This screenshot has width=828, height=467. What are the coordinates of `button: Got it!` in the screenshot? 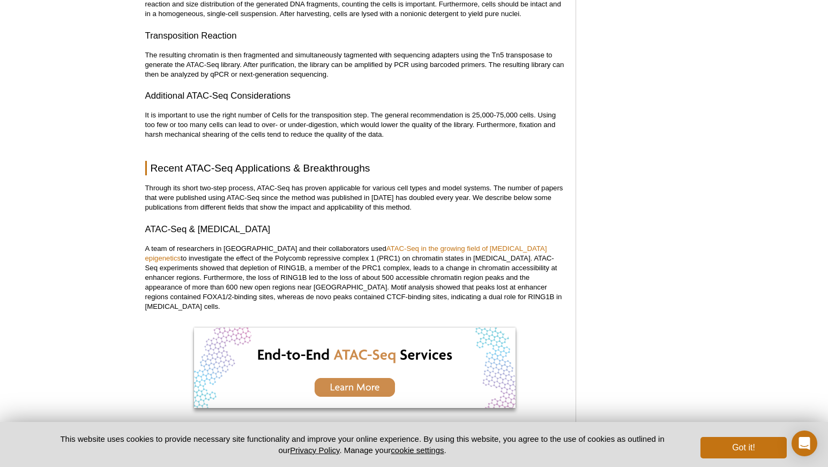 It's located at (743, 447).